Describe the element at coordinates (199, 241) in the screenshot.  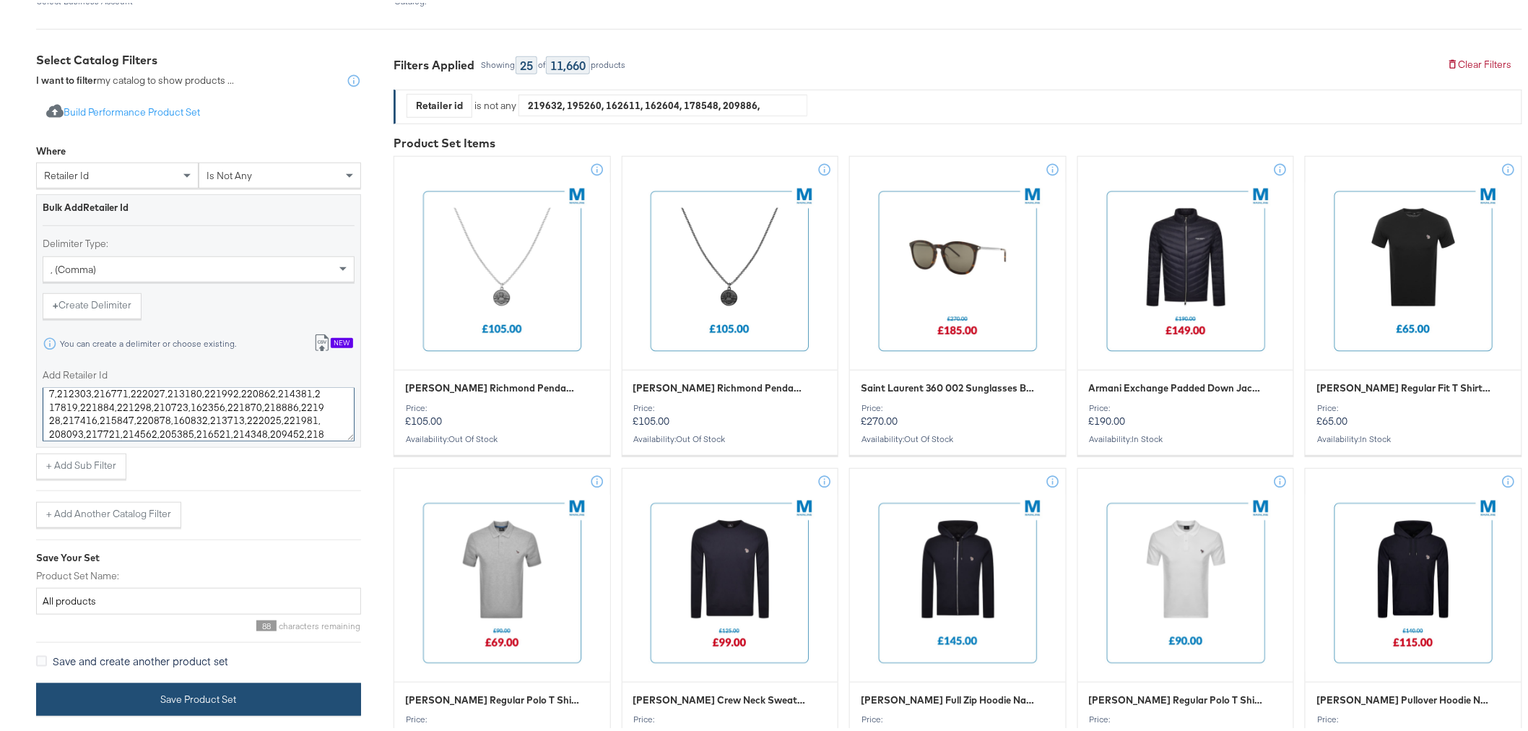
I see `label: Delimiter Type:` at that location.